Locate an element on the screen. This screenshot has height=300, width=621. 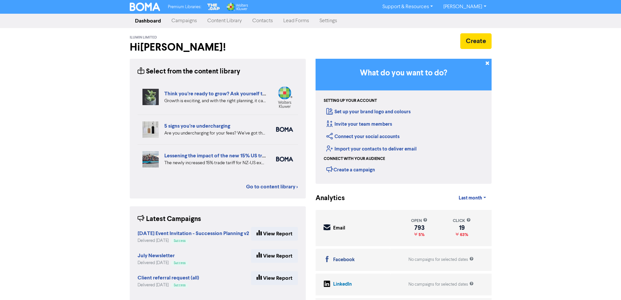
img: boma_accounting is located at coordinates (285, 129).